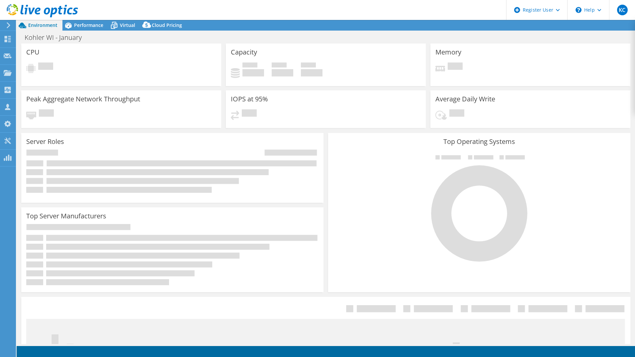  I want to click on h3: Server Roles, so click(45, 142).